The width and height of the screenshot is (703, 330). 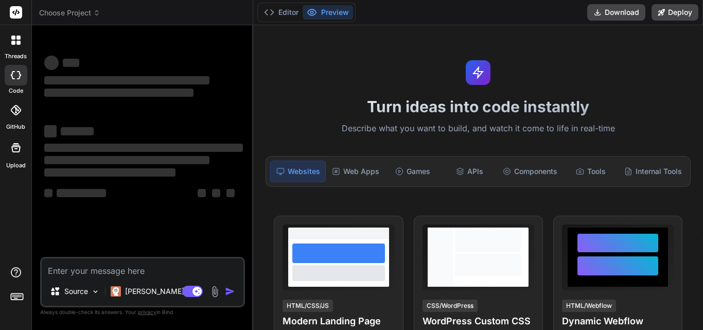 What do you see at coordinates (338, 321) in the screenshot?
I see `h4: Modern Landing Page` at bounding box center [338, 321].